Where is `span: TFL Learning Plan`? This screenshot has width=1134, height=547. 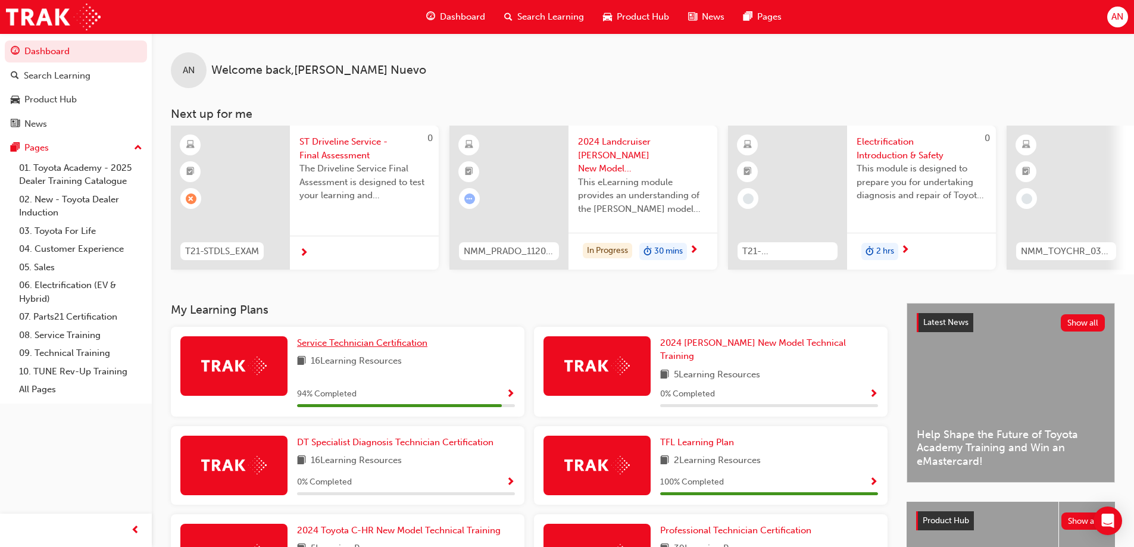 span: TFL Learning Plan is located at coordinates (697, 442).